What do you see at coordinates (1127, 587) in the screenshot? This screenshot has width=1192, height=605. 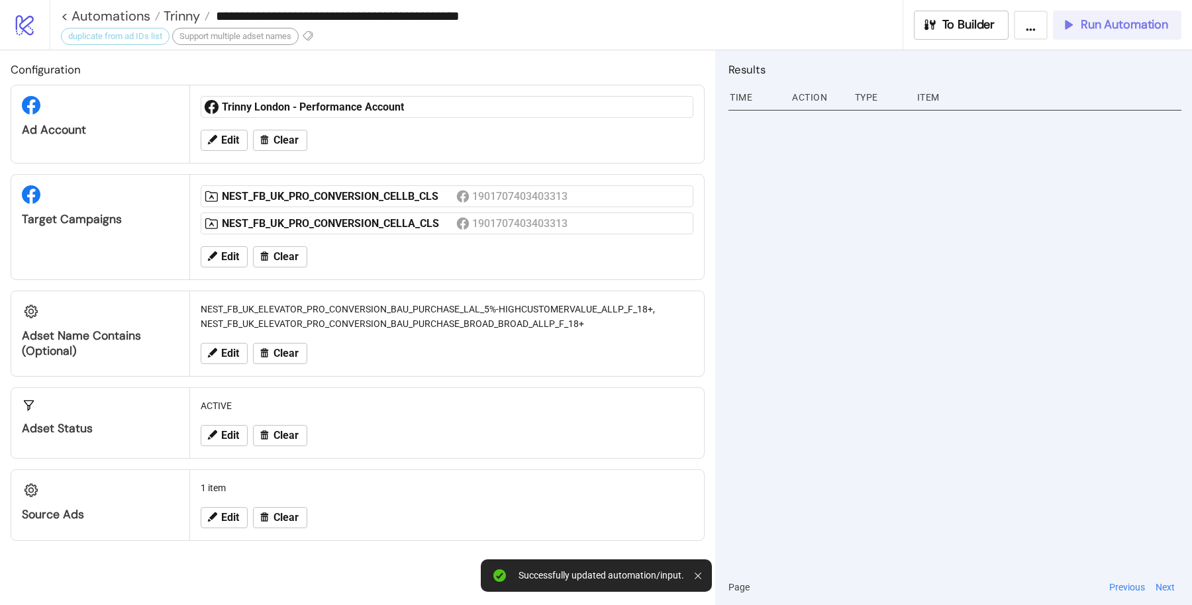 I see `button: Previous` at bounding box center [1127, 587].